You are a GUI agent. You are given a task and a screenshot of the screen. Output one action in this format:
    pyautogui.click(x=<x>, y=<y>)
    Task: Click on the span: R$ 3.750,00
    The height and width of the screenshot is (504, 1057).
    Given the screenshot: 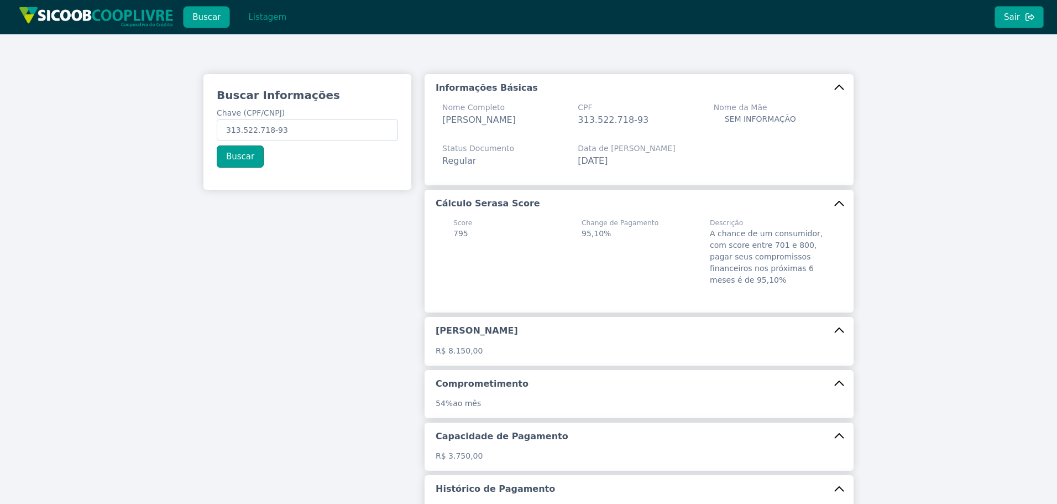 What is the action you would take?
    pyautogui.click(x=459, y=456)
    